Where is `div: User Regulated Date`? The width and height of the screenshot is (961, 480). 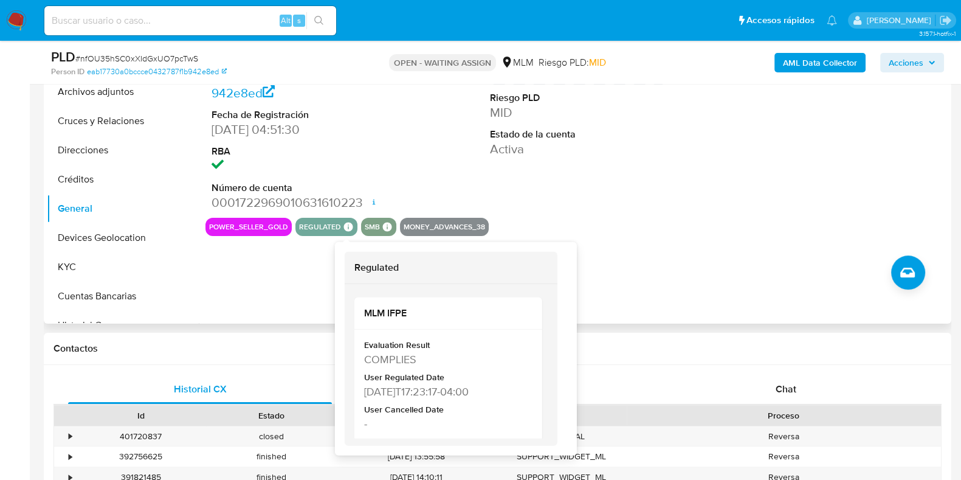
div: User Regulated Date is located at coordinates (447, 378).